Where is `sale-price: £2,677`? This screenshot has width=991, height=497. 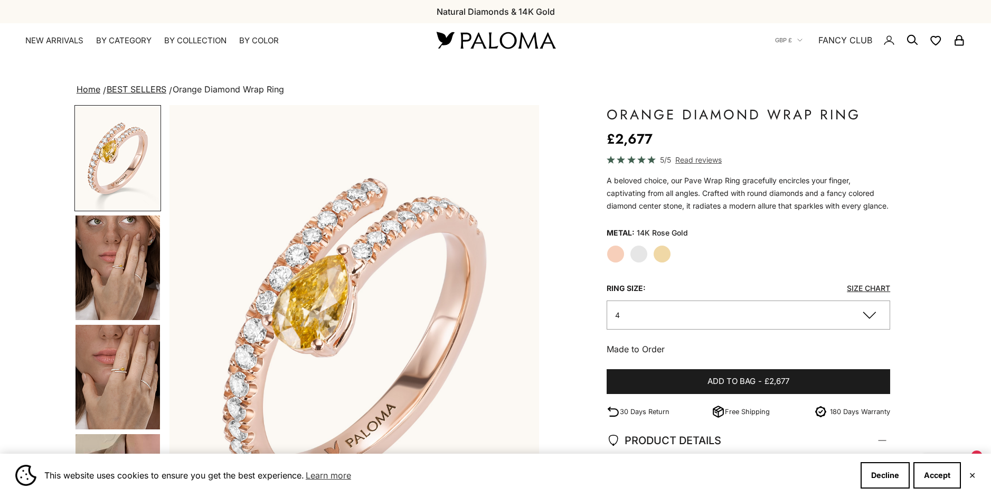 sale-price: £2,677 is located at coordinates (630, 139).